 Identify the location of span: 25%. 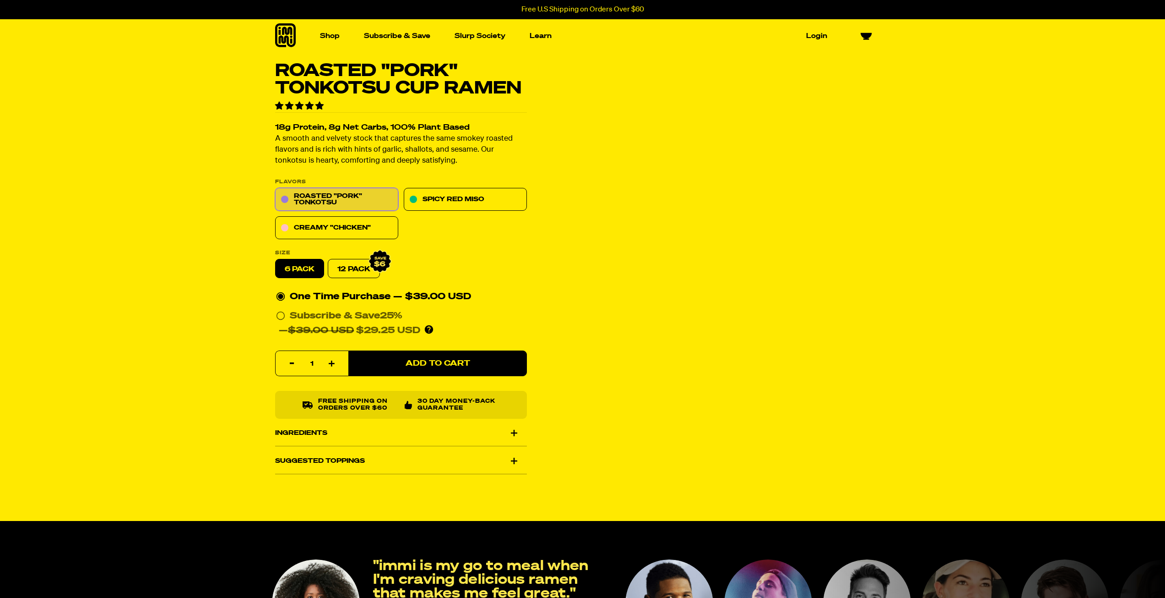
(391, 316).